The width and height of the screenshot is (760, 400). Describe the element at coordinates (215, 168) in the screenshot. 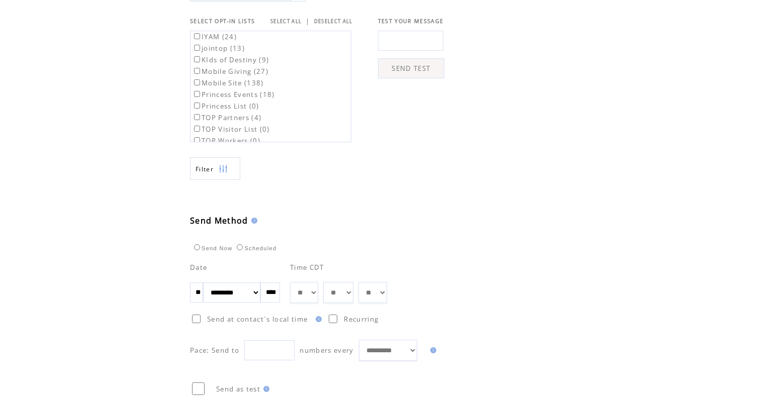

I see `a: Filter` at that location.